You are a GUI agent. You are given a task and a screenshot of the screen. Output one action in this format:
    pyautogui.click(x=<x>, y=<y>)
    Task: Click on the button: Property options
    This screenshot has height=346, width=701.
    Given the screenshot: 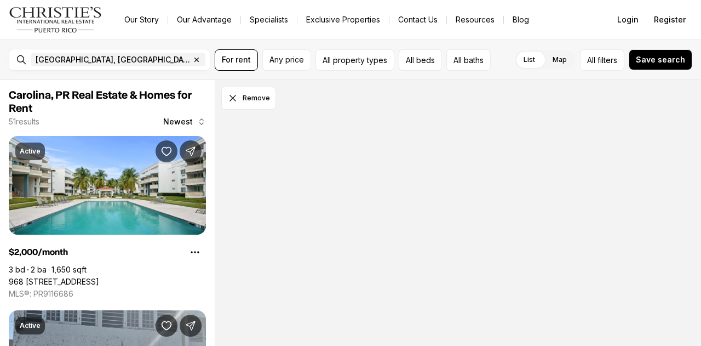 What is the action you would take?
    pyautogui.click(x=195, y=252)
    